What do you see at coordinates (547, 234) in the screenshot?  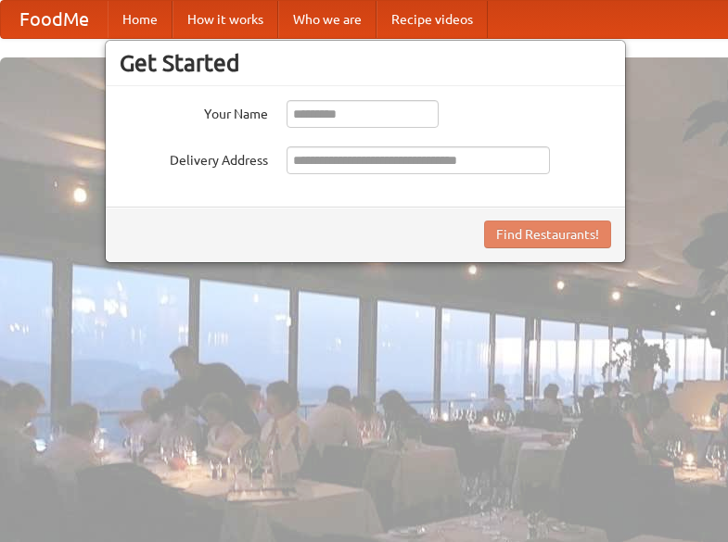 I see `button: Find Restaurants!` at bounding box center [547, 234].